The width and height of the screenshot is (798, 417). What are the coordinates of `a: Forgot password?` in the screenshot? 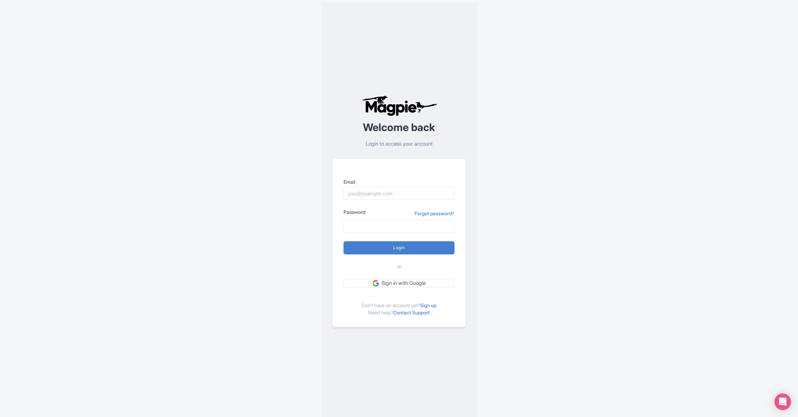 It's located at (434, 213).